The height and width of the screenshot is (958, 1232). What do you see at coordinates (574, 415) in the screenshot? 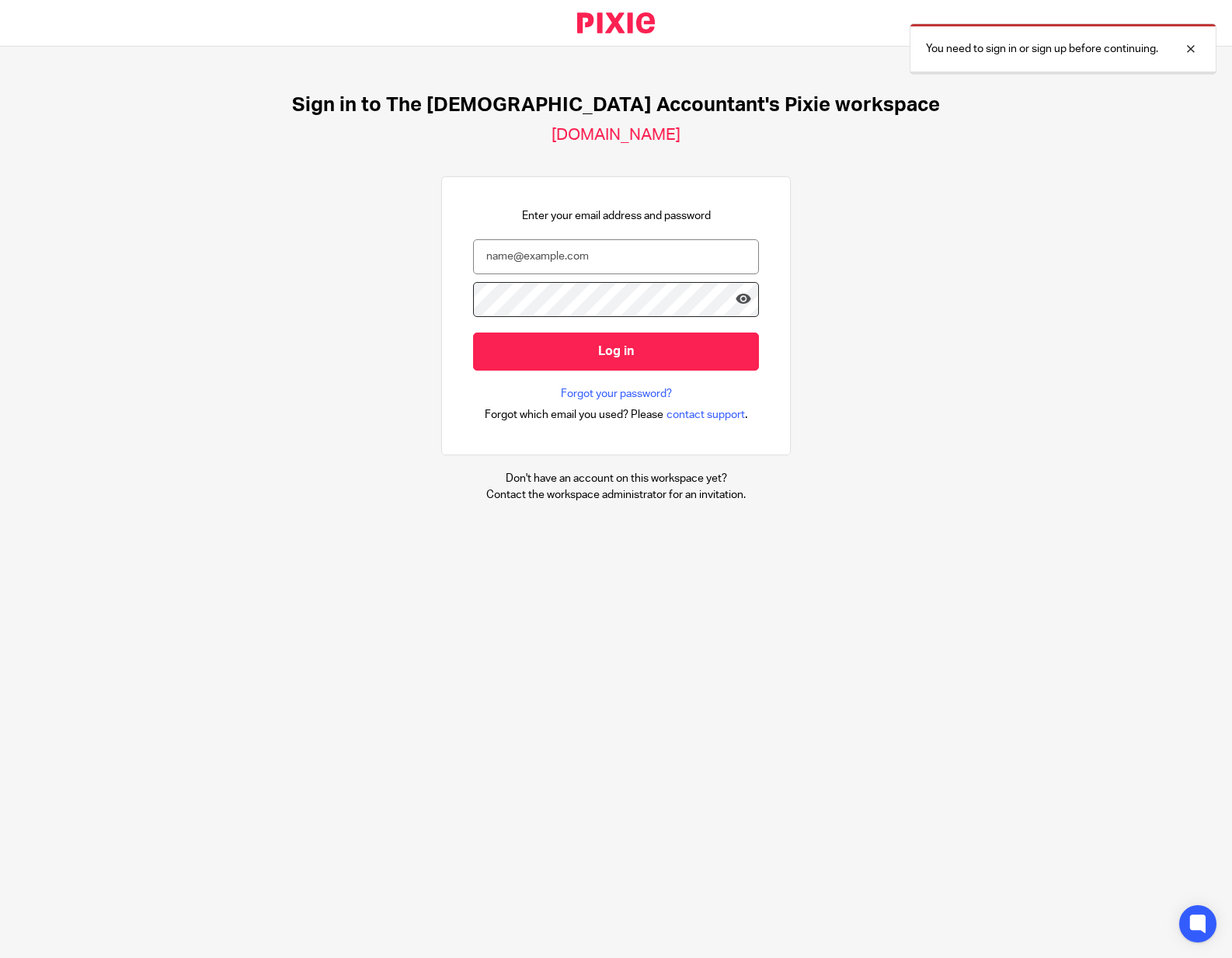
I see `span: Forgot which email you used? Please` at bounding box center [574, 415].